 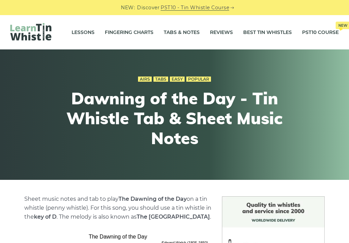 What do you see at coordinates (145, 79) in the screenshot?
I see `a: Airs` at bounding box center [145, 79].